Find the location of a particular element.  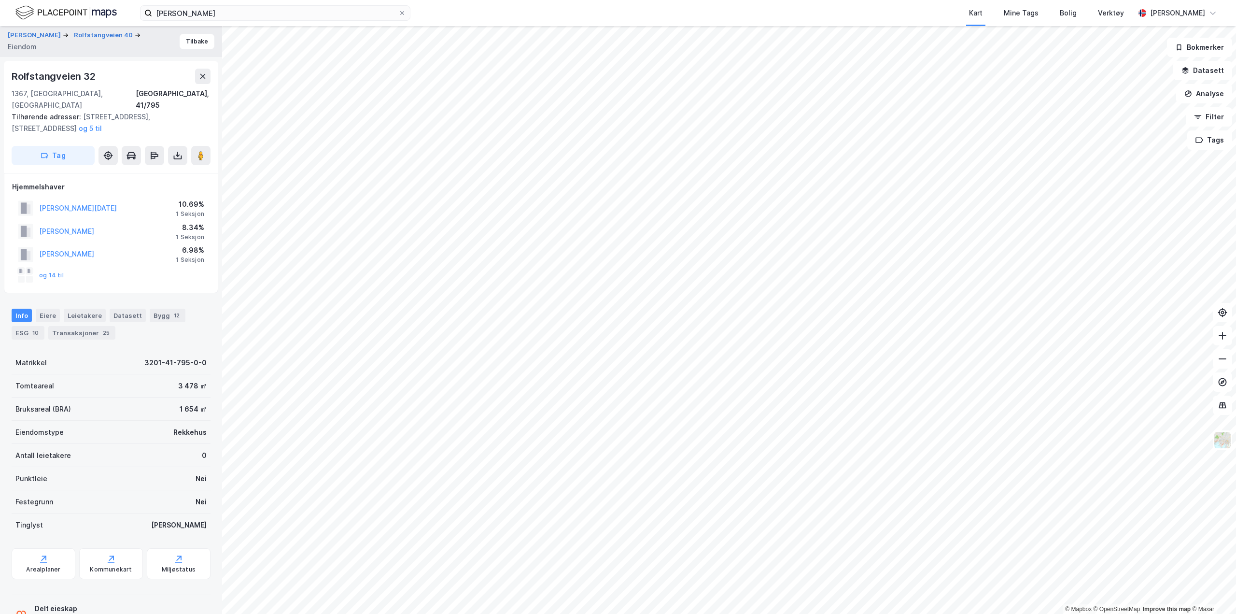

img: Z is located at coordinates (1222, 440).